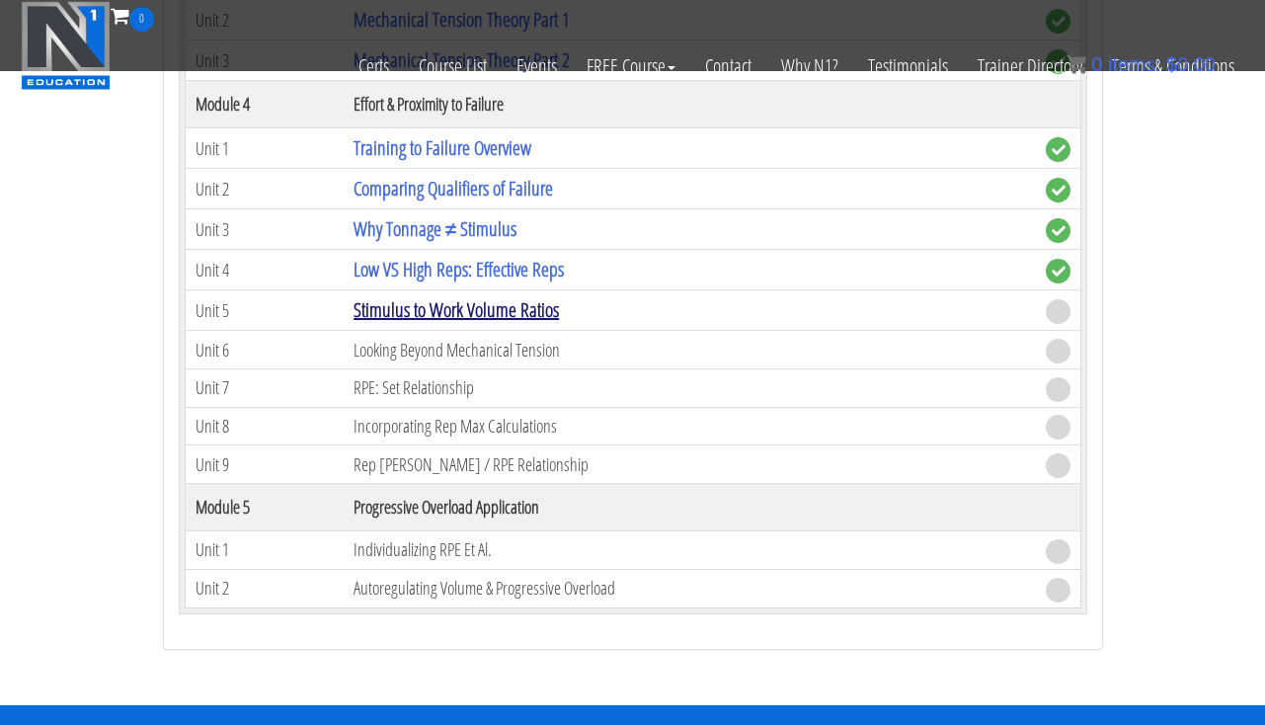  What do you see at coordinates (458, 269) in the screenshot?
I see `a: Low VS High Reps: Effective Reps` at bounding box center [458, 269].